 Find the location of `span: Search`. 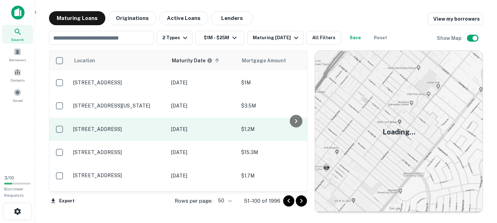

span: Search is located at coordinates (18, 40).